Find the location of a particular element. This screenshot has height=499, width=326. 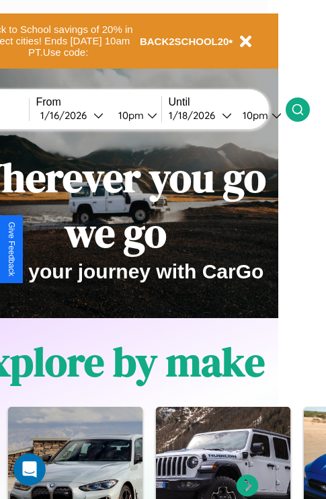

button: 1/16/2026 is located at coordinates (72, 115).